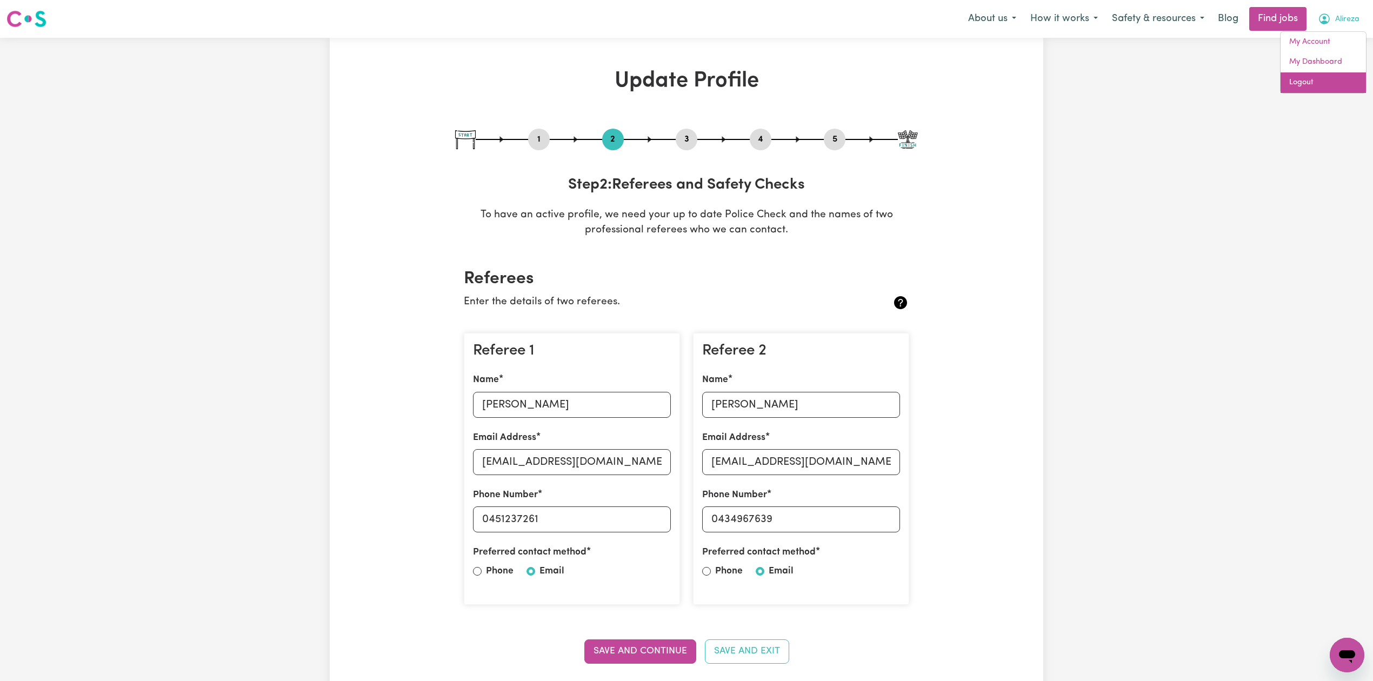 The width and height of the screenshot is (1373, 681). What do you see at coordinates (572, 351) in the screenshot?
I see `h3: Referee 1` at bounding box center [572, 351].